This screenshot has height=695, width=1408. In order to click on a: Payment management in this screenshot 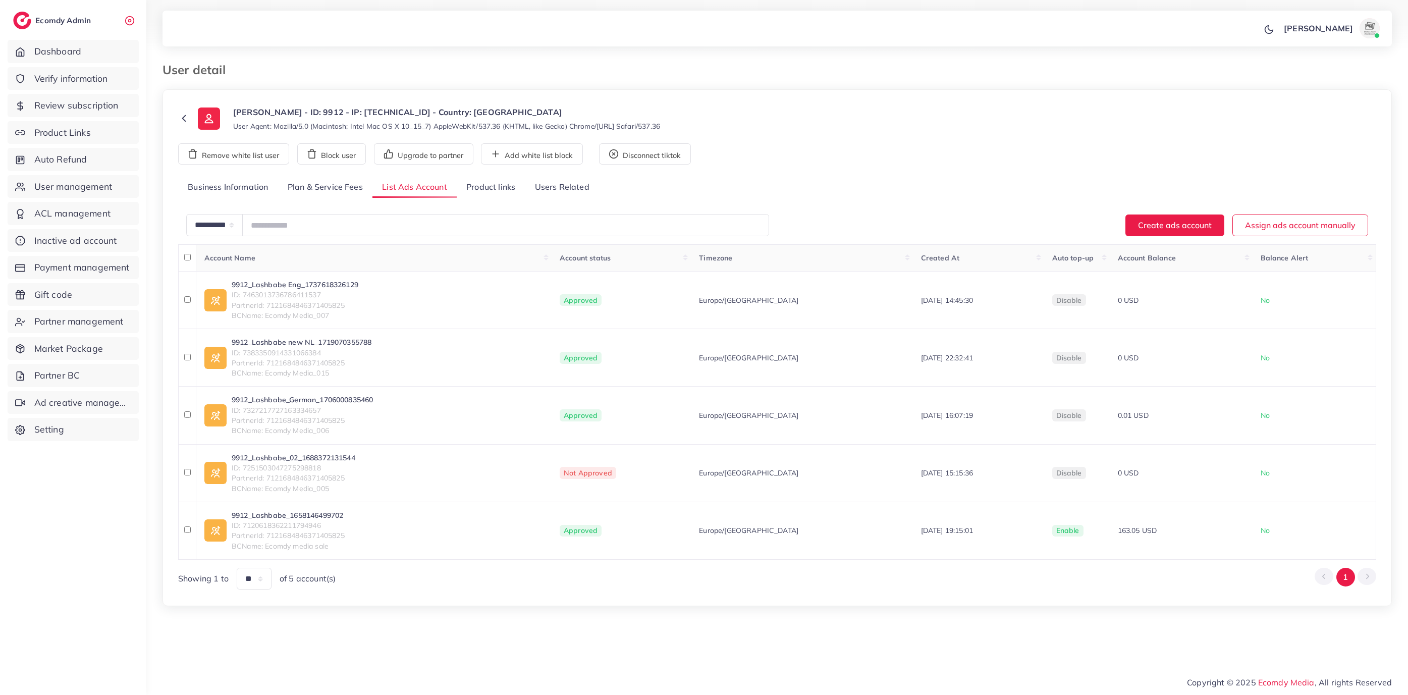, I will do `click(73, 268)`.